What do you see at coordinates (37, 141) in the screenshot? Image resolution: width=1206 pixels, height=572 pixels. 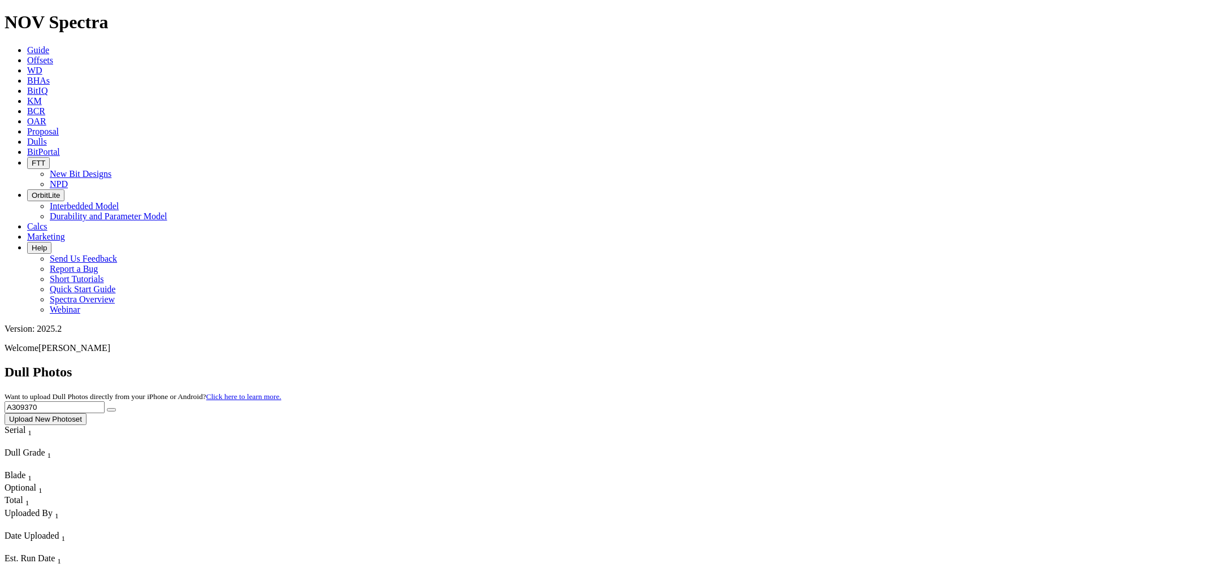 I see `a: Dulls` at bounding box center [37, 141].